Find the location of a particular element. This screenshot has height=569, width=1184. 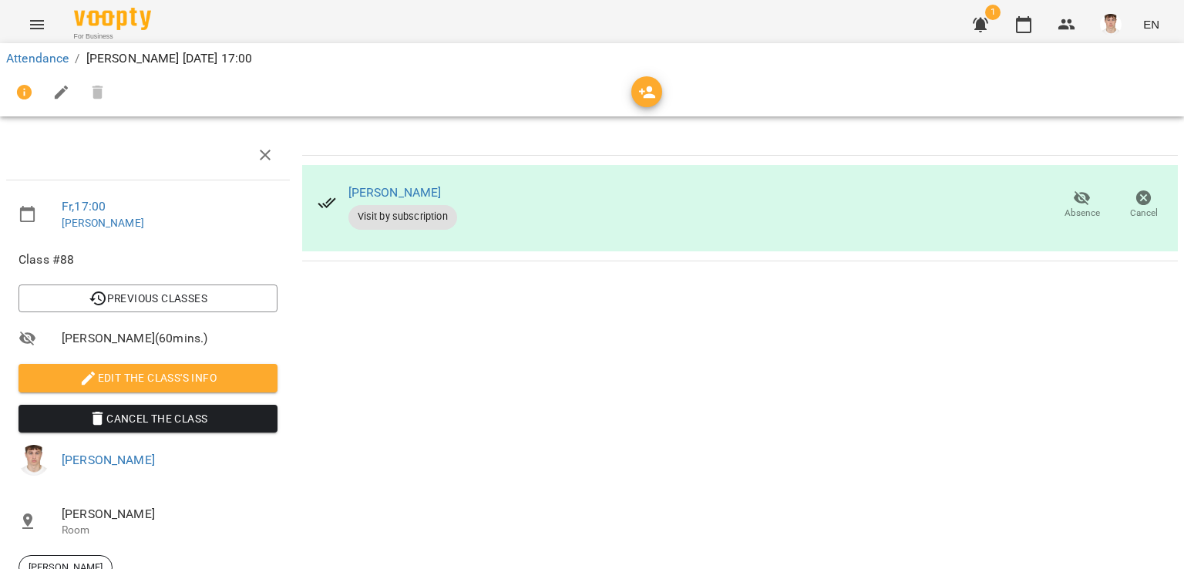

span: Cancel is located at coordinates (1144, 213).